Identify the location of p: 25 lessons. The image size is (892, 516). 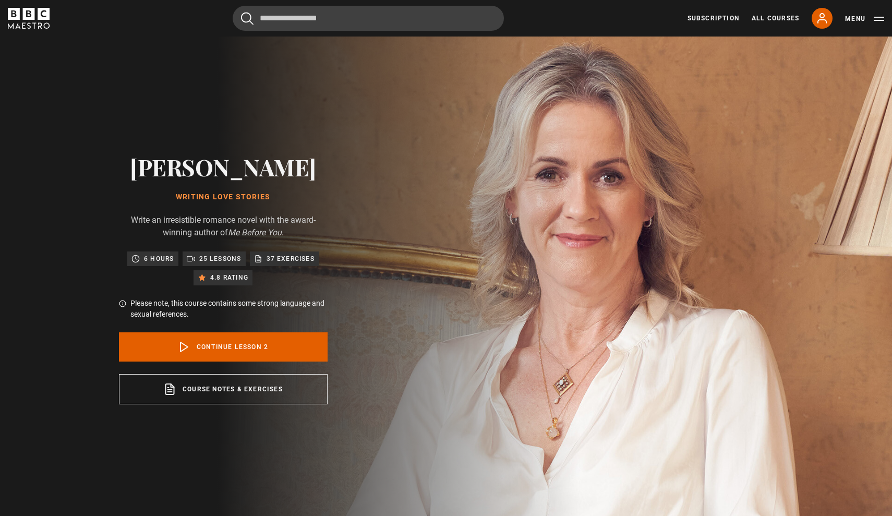
(220, 259).